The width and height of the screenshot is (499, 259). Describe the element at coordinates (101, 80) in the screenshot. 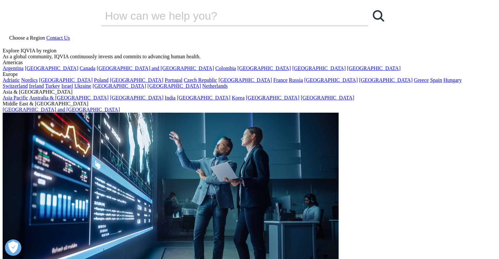

I see `a: Poland` at that location.